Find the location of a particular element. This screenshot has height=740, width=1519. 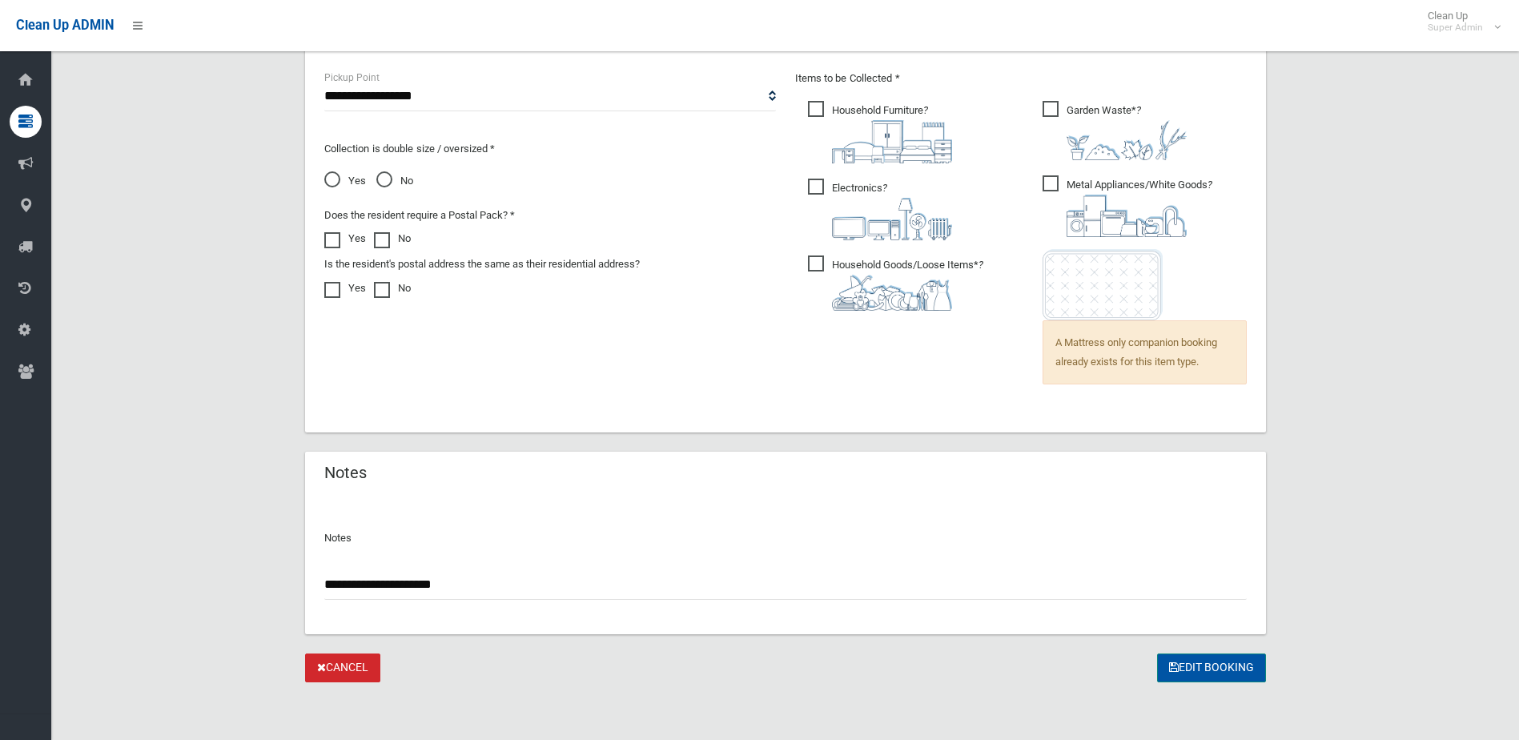

span: No is located at coordinates (395, 181).